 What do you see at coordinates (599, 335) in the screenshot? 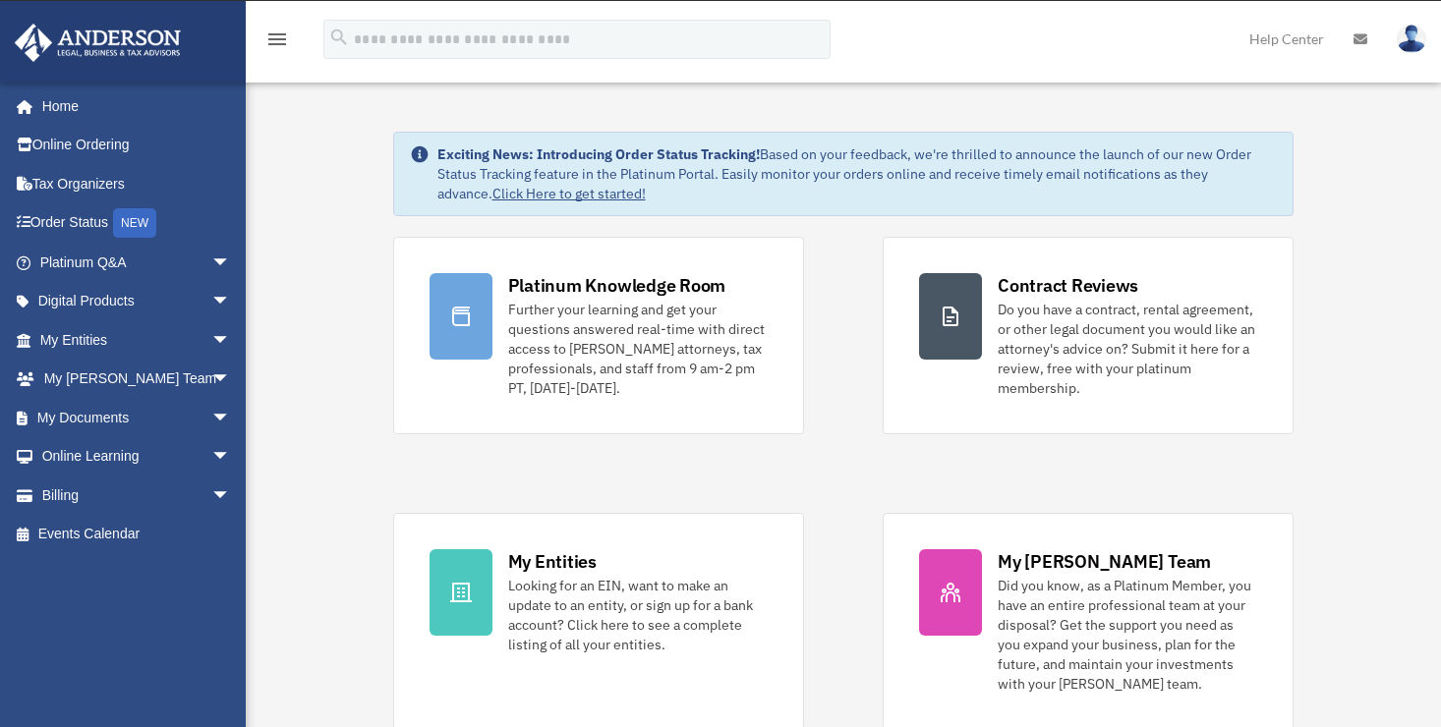
I see `a: Platinum Knowledge Room Further your learning and get your questions answered real-time with dire...` at bounding box center [599, 335].